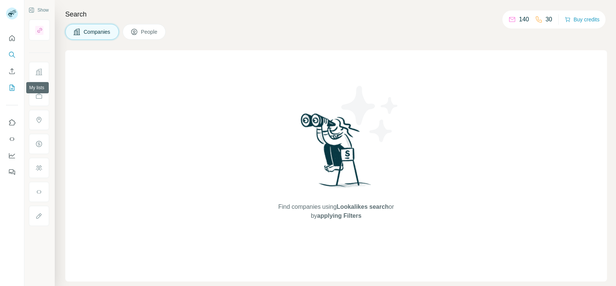 Image resolution: width=616 pixels, height=286 pixels. Describe the element at coordinates (149, 32) in the screenshot. I see `span: People` at that location.